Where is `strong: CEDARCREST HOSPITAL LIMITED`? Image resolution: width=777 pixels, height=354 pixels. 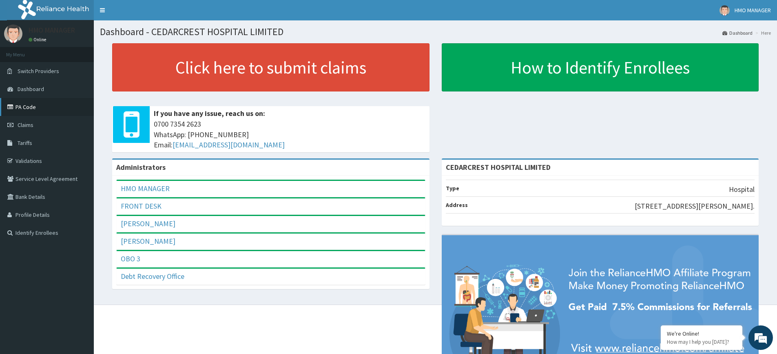 strong: CEDARCREST HOSPITAL LIMITED is located at coordinates (498, 167).